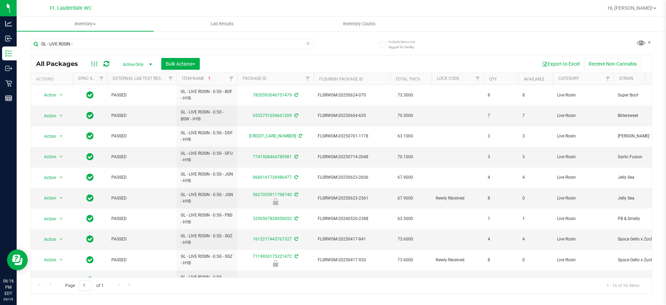  What do you see at coordinates (91, 78) in the screenshot?
I see `a: Sync Status` at bounding box center [91, 78].